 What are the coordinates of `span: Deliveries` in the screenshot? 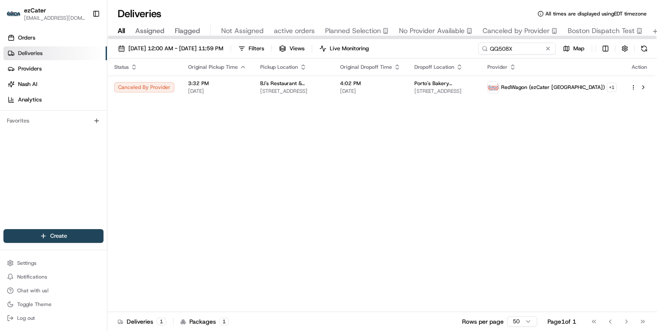 It's located at (30, 53).